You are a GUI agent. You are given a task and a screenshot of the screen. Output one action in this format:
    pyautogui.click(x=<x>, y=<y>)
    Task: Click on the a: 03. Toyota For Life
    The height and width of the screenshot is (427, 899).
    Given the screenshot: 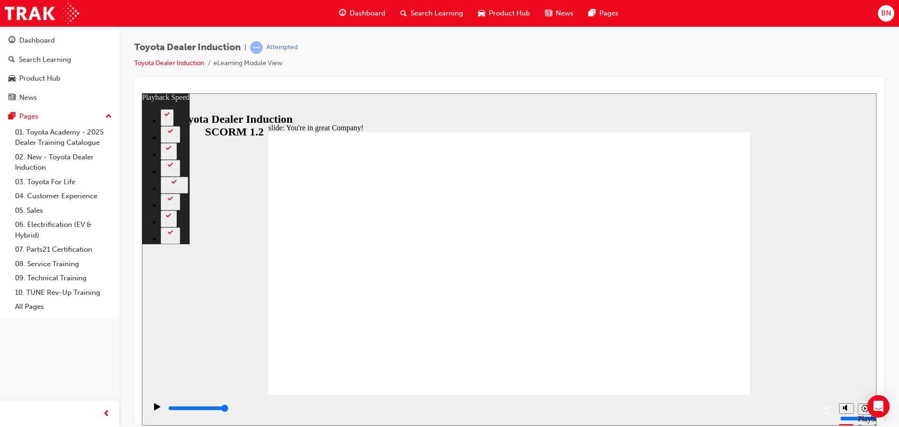 What is the action you would take?
    pyautogui.click(x=63, y=182)
    